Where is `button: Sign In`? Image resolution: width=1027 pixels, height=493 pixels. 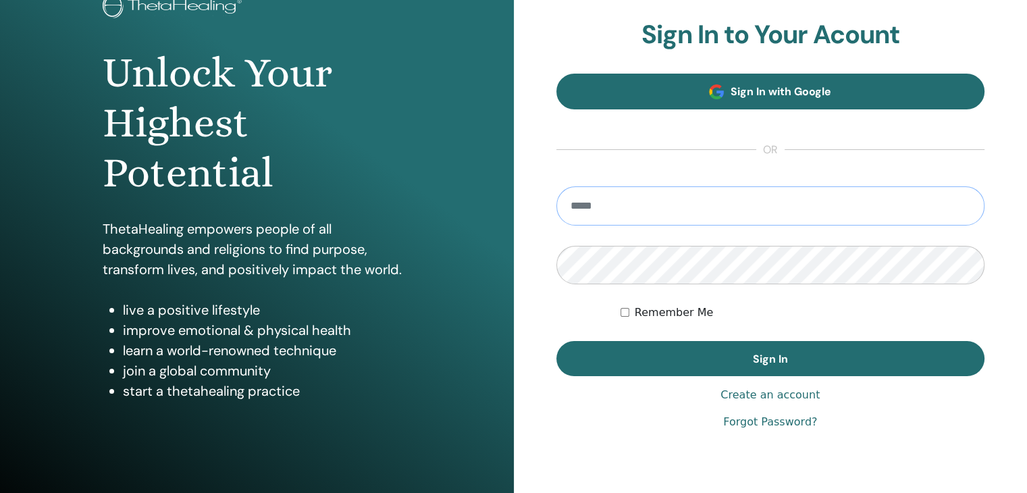
button: Sign In is located at coordinates (771, 359).